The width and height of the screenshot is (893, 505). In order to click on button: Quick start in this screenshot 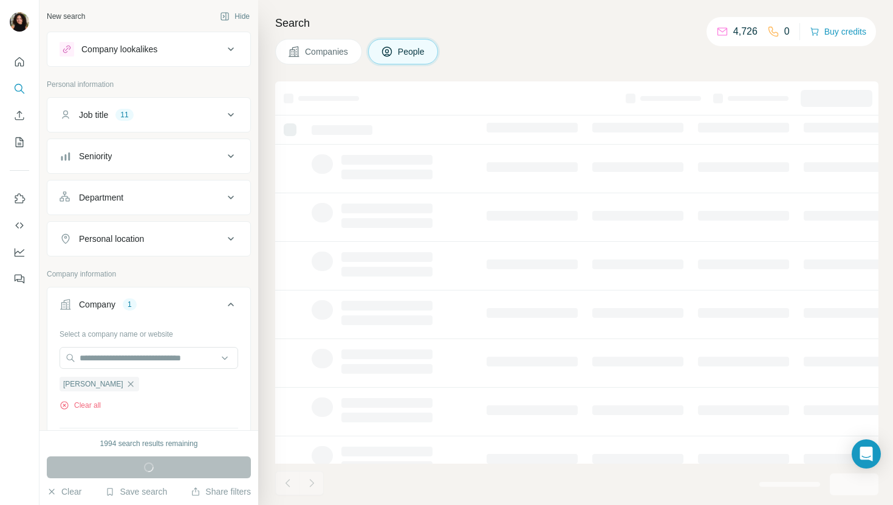, I will do `click(19, 62)`.